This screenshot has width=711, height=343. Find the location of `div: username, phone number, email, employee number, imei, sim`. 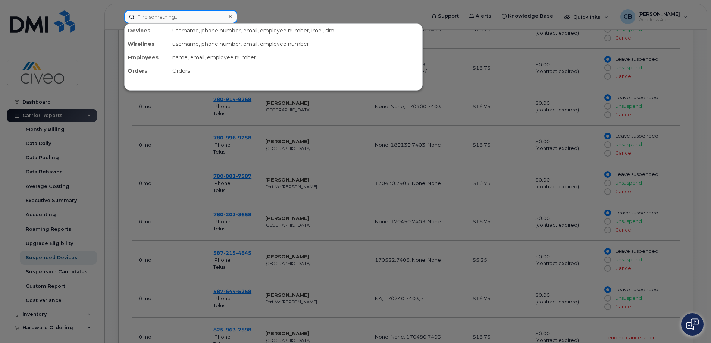

div: username, phone number, email, employee number, imei, sim is located at coordinates (296, 31).